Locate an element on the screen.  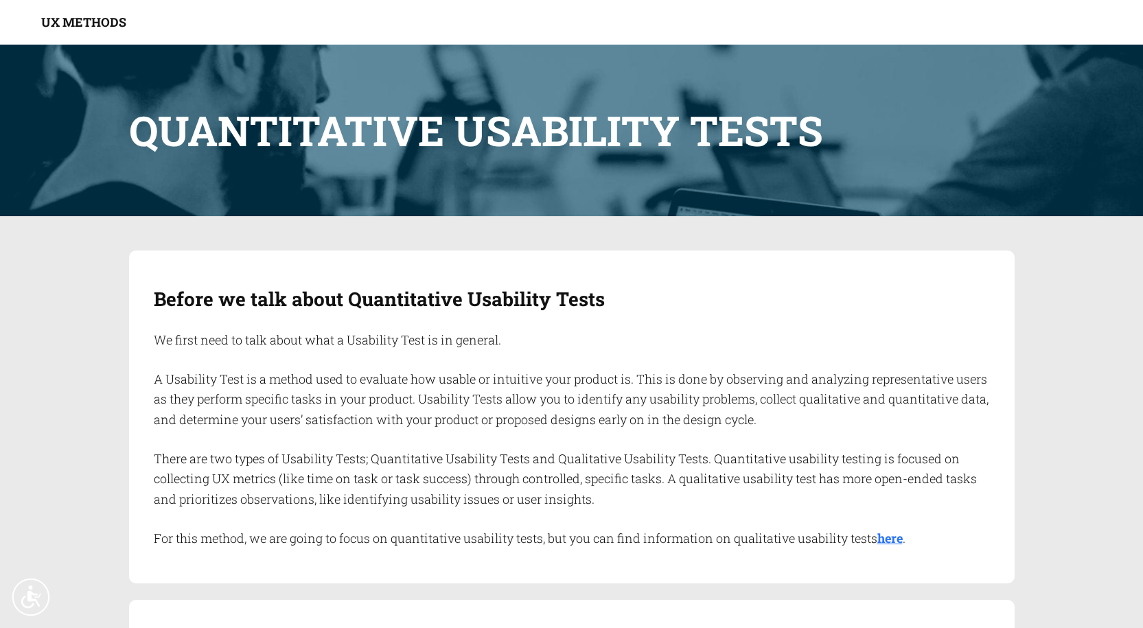
h2: Before we talk about Quantitative Usability Tests is located at coordinates (576, 299).